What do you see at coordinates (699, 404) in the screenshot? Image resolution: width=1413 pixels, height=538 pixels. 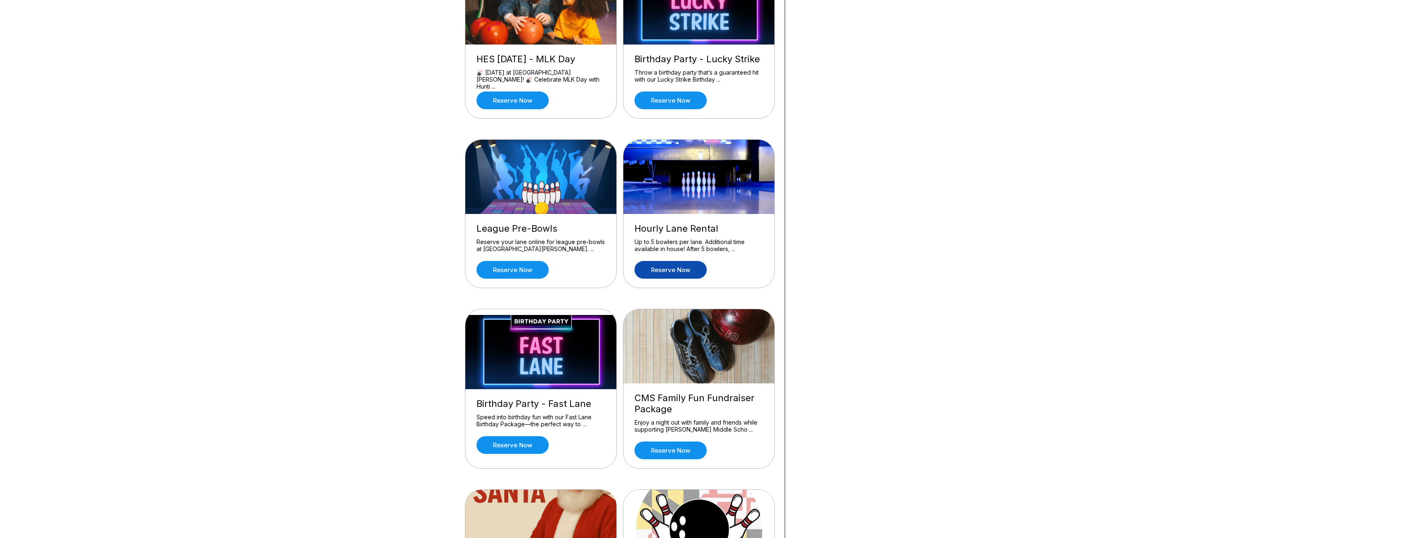 I see `div: CMS Family Fun Fundraiser Package` at bounding box center [699, 404].